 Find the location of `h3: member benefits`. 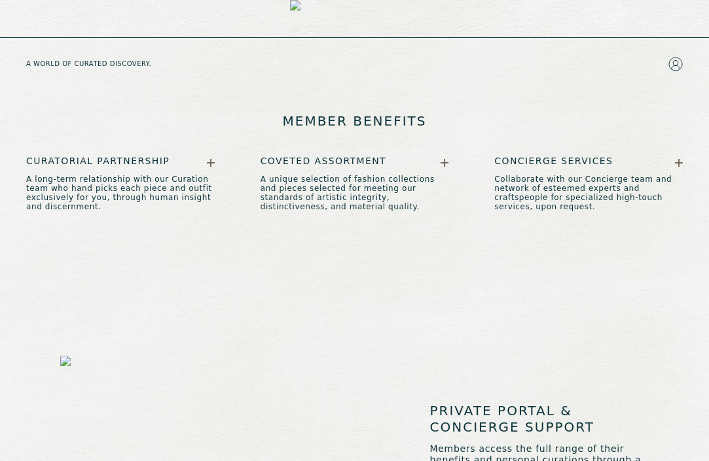

h3: member benefits is located at coordinates (354, 121).